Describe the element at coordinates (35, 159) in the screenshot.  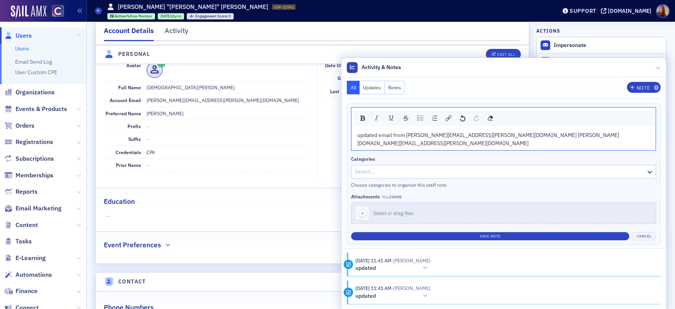
I see `span: Subscriptions` at that location.